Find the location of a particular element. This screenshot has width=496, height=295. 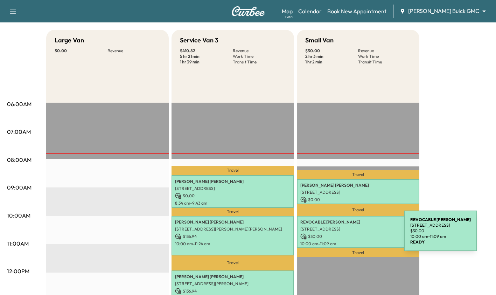

a: Calendar is located at coordinates (310, 11).